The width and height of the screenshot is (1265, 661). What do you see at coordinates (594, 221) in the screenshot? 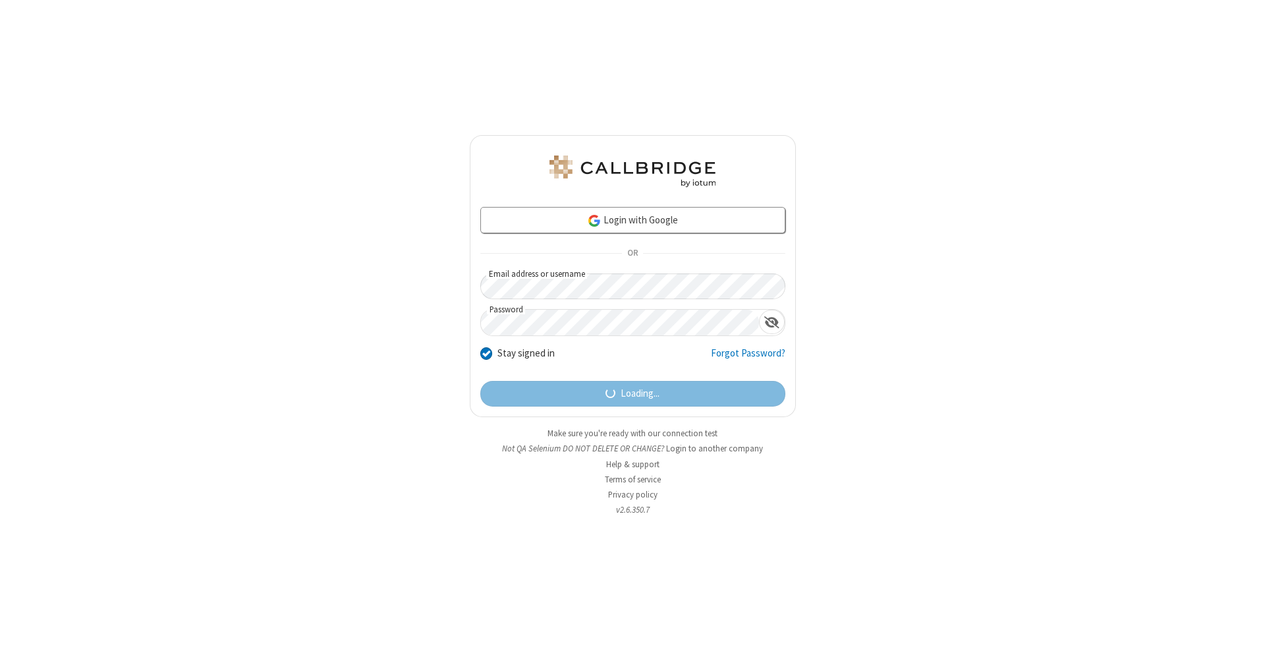
I see `img: google-icon.png` at bounding box center [594, 221].